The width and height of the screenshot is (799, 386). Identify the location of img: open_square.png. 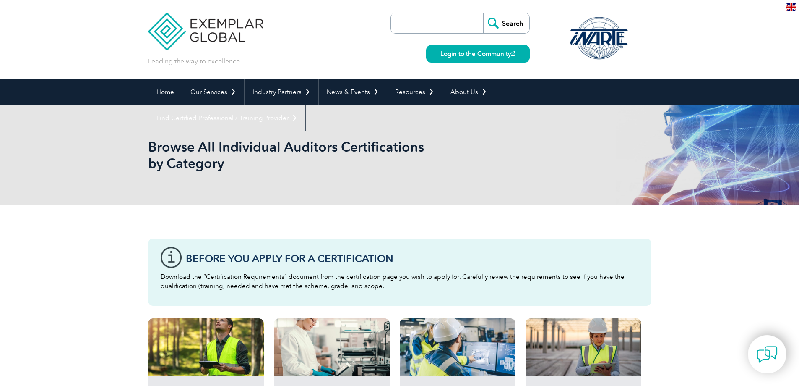
(513, 53).